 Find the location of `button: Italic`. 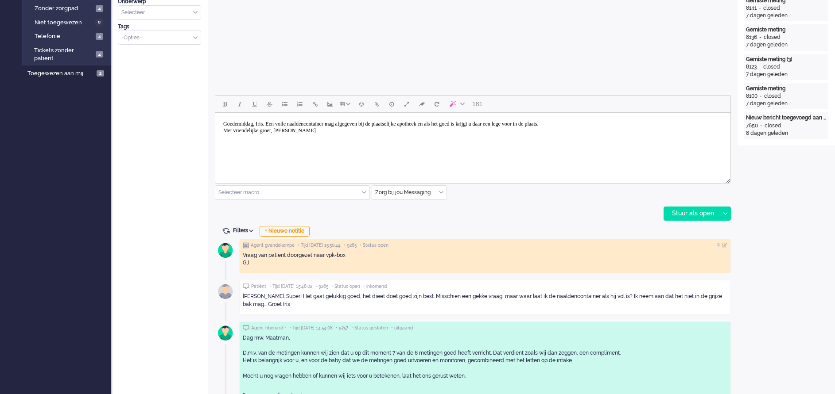

button: Italic is located at coordinates (240, 104).